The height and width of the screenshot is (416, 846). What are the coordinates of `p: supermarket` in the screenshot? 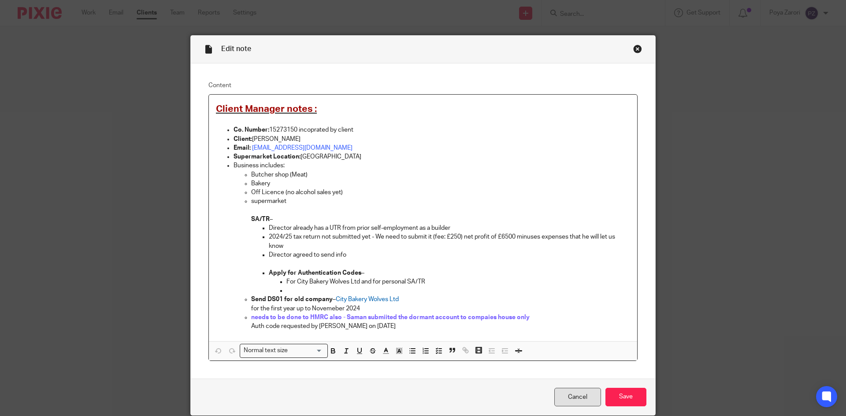 It's located at (440, 201).